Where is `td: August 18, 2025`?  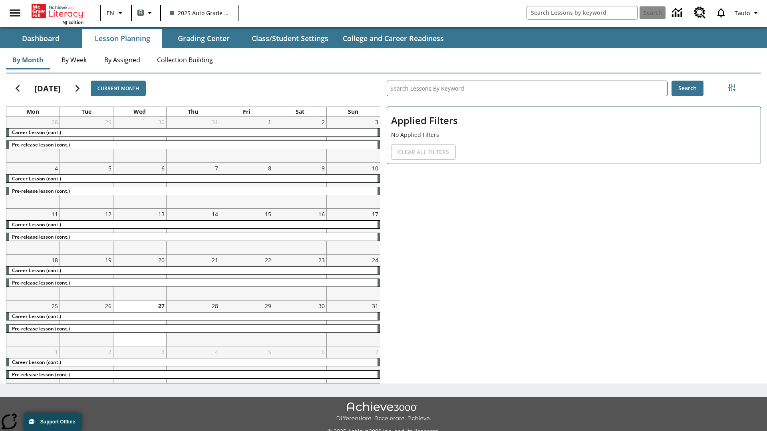 td: August 18, 2025 is located at coordinates (33, 277).